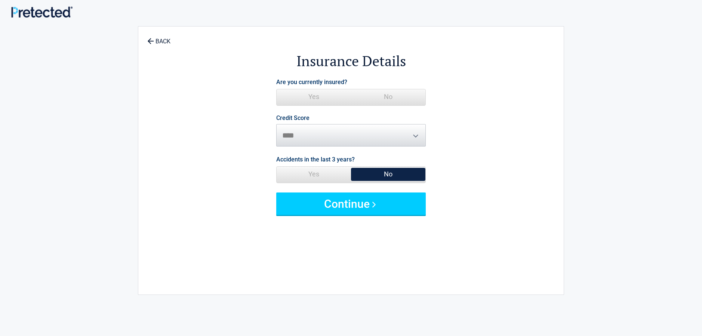  What do you see at coordinates (42, 12) in the screenshot?
I see `img: Main Logo` at bounding box center [42, 12].